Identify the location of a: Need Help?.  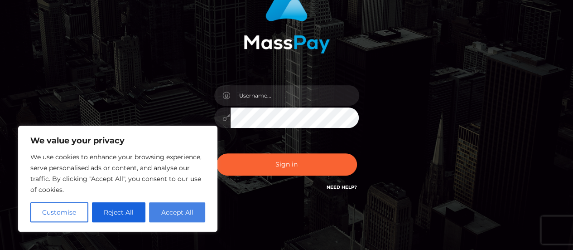
(342, 187).